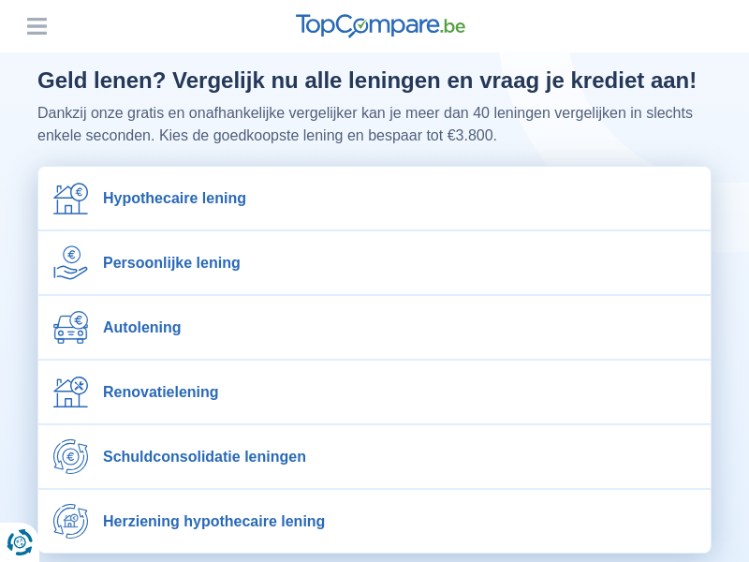  Describe the element at coordinates (70, 392) in the screenshot. I see `img: Renovatielening` at that location.